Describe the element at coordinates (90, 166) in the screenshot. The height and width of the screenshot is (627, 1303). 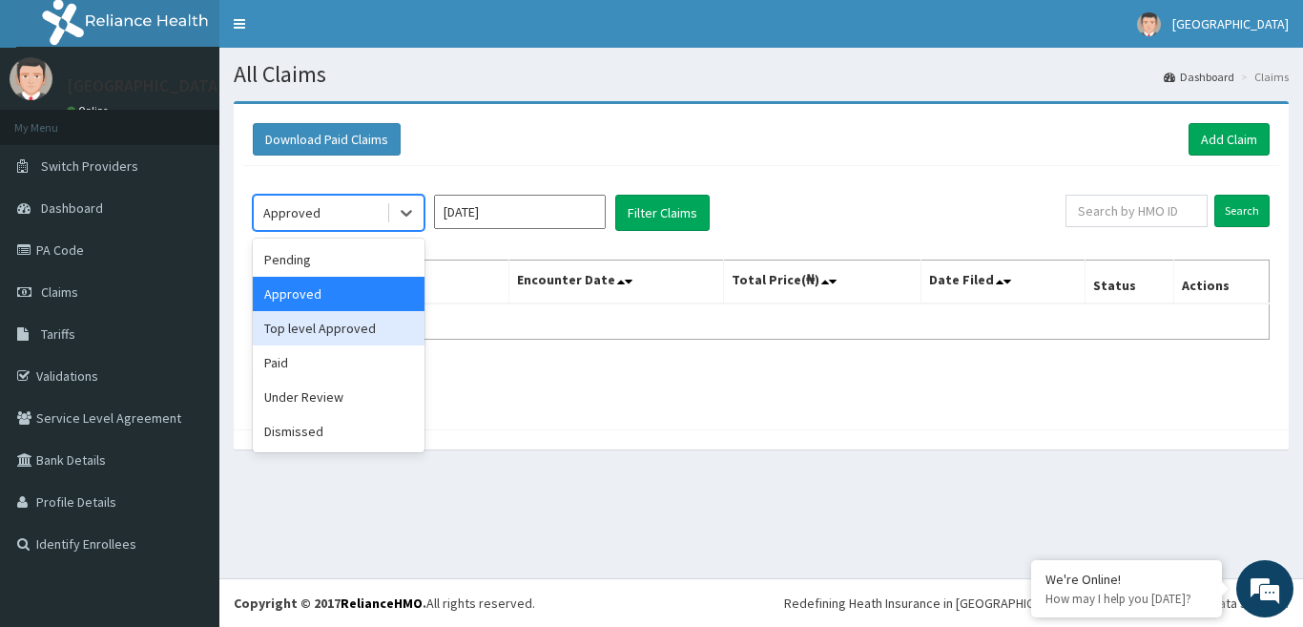
I see `span: Switch Providers` at that location.